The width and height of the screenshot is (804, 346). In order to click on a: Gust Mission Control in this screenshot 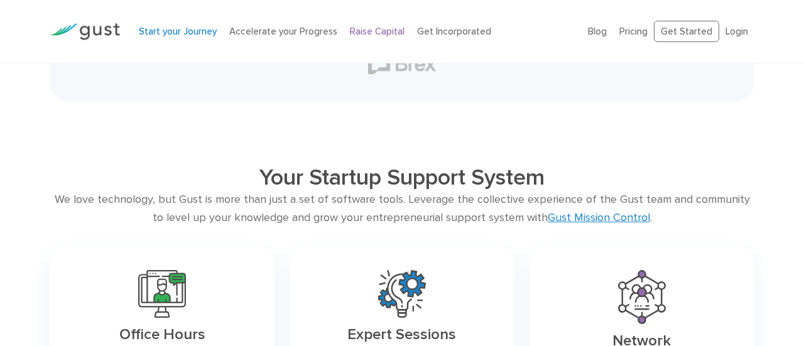, I will do `click(598, 217)`.